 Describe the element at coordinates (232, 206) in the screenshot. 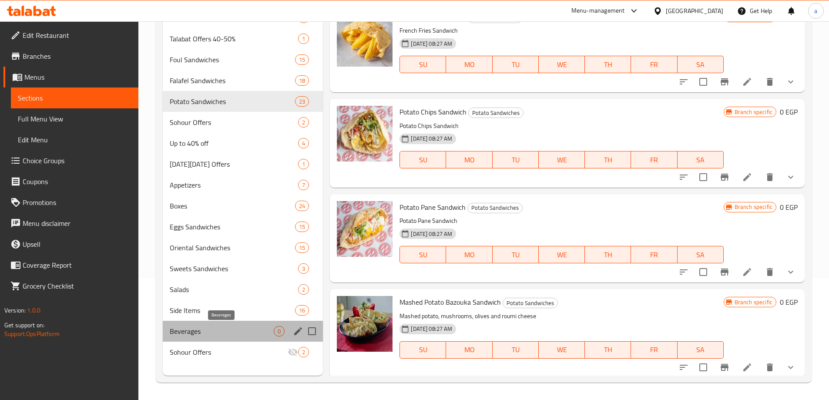

I see `div: Boxes` at that location.